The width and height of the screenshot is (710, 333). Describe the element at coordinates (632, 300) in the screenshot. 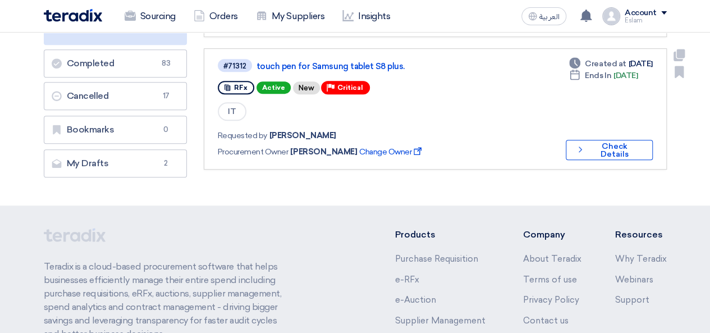

I see `a: Support` at that location.